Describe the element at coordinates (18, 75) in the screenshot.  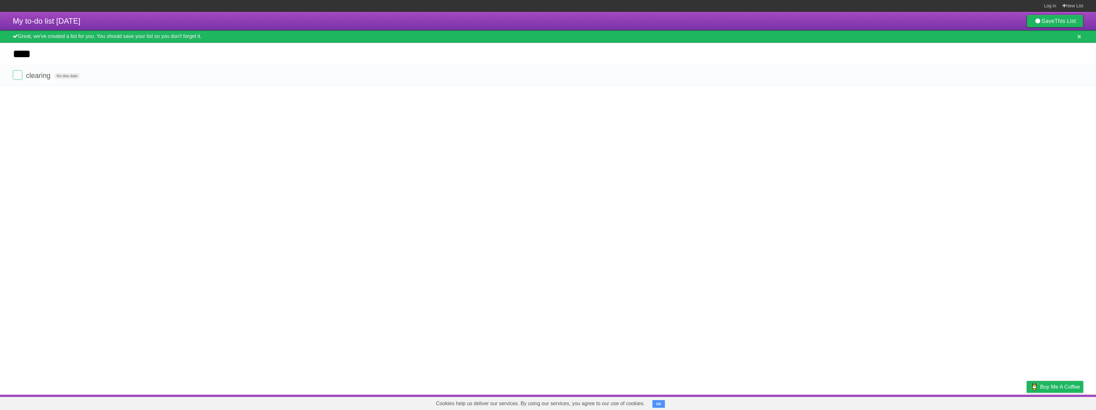
I see `label: Done` at that location.